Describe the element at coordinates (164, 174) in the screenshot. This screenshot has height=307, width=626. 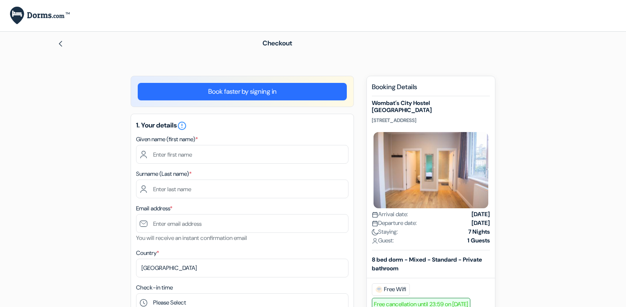
I see `label: Surname (Last name)` at that location.